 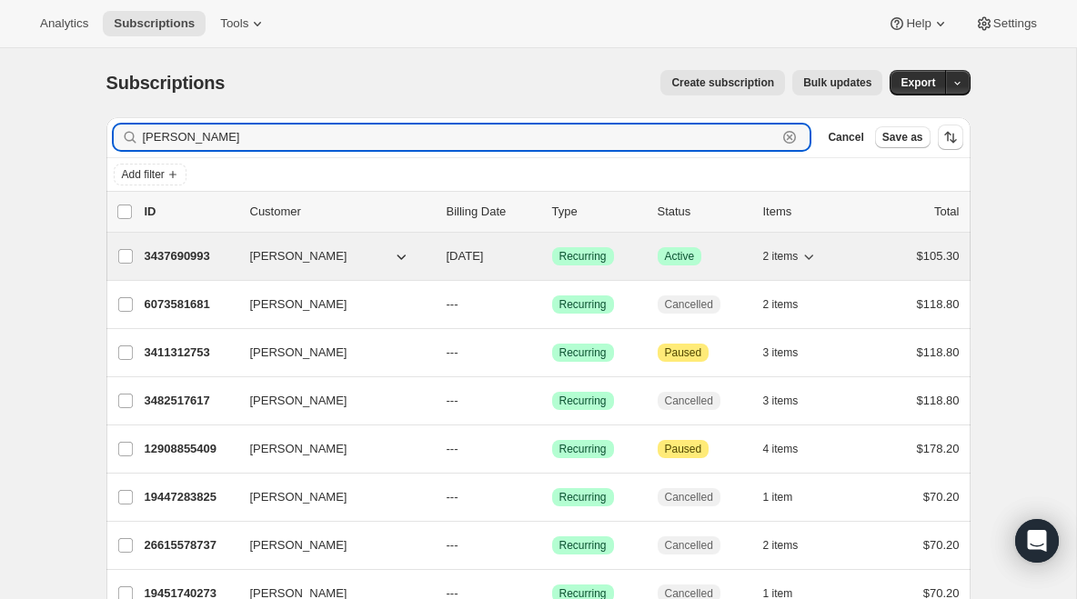 What do you see at coordinates (917, 83) in the screenshot?
I see `button: Export` at bounding box center [917, 83].